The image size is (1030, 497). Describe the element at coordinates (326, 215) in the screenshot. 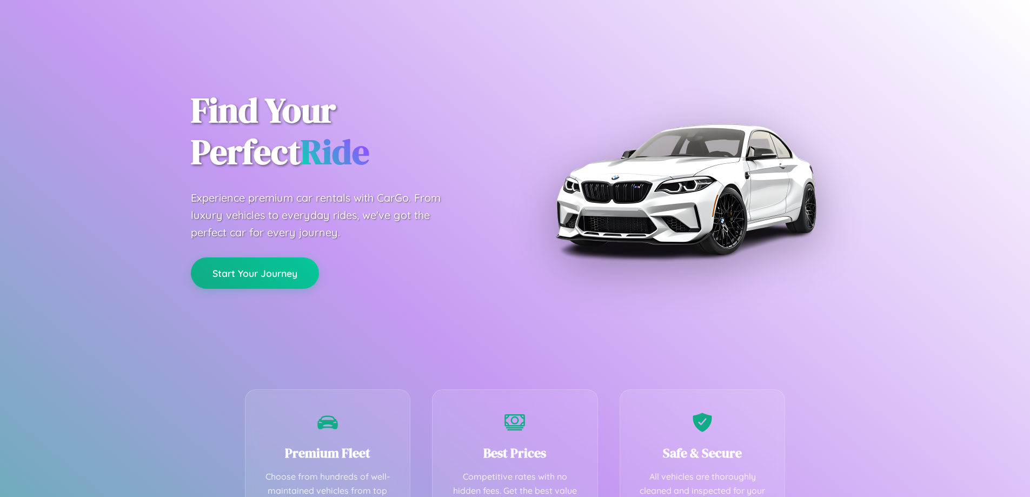

I see `p: Experience premium car rentals with CarGo. From luxury vehicles to everyday rides, we've got the ...` at that location.